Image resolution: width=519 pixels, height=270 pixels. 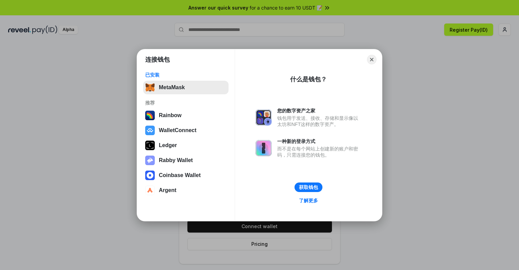 What do you see at coordinates (150, 115) in the screenshot?
I see `img: svg+xml,%3Csvg%20width%3D%22120%22%20height%3D%22120%22%20viewBox%3D%220%200%20120%20120%22%20fil...` at bounding box center [150, 115].